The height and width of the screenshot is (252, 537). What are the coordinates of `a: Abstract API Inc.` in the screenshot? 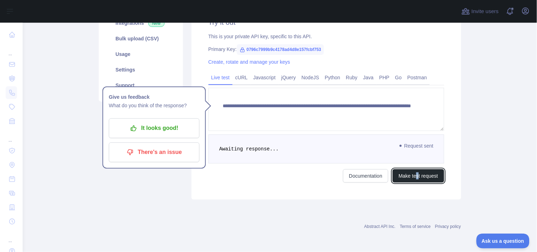 It's located at (380, 226).